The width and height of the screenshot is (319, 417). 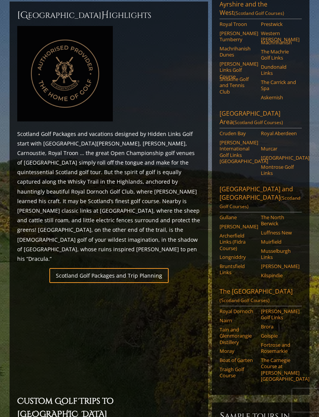 I want to click on a: Royal Troon, so click(x=237, y=24).